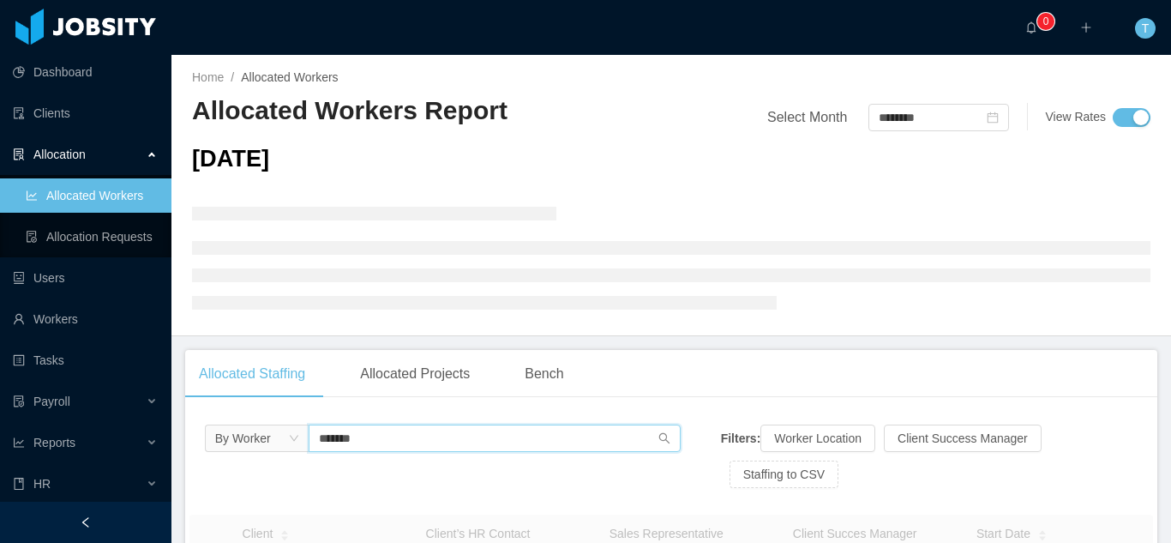 This screenshot has height=543, width=1171. I want to click on i: icon: book, so click(19, 484).